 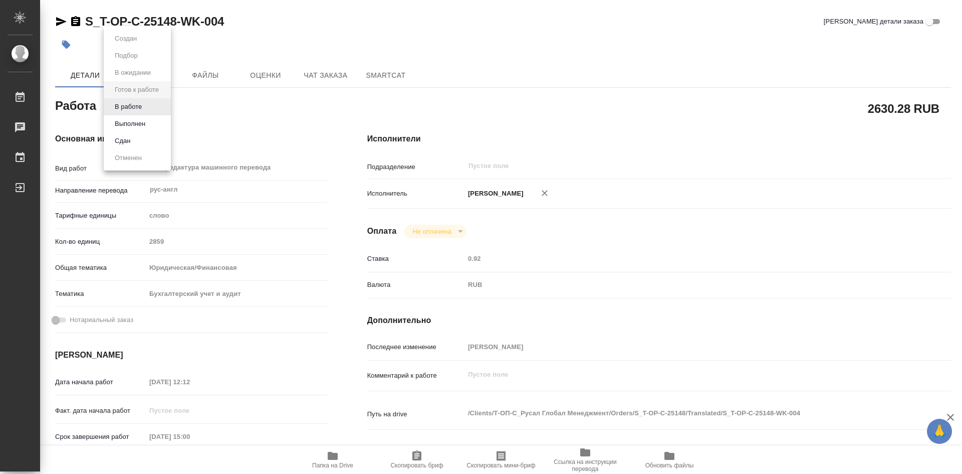 What do you see at coordinates (126, 56) in the screenshot?
I see `button: Подбор` at bounding box center [126, 56].